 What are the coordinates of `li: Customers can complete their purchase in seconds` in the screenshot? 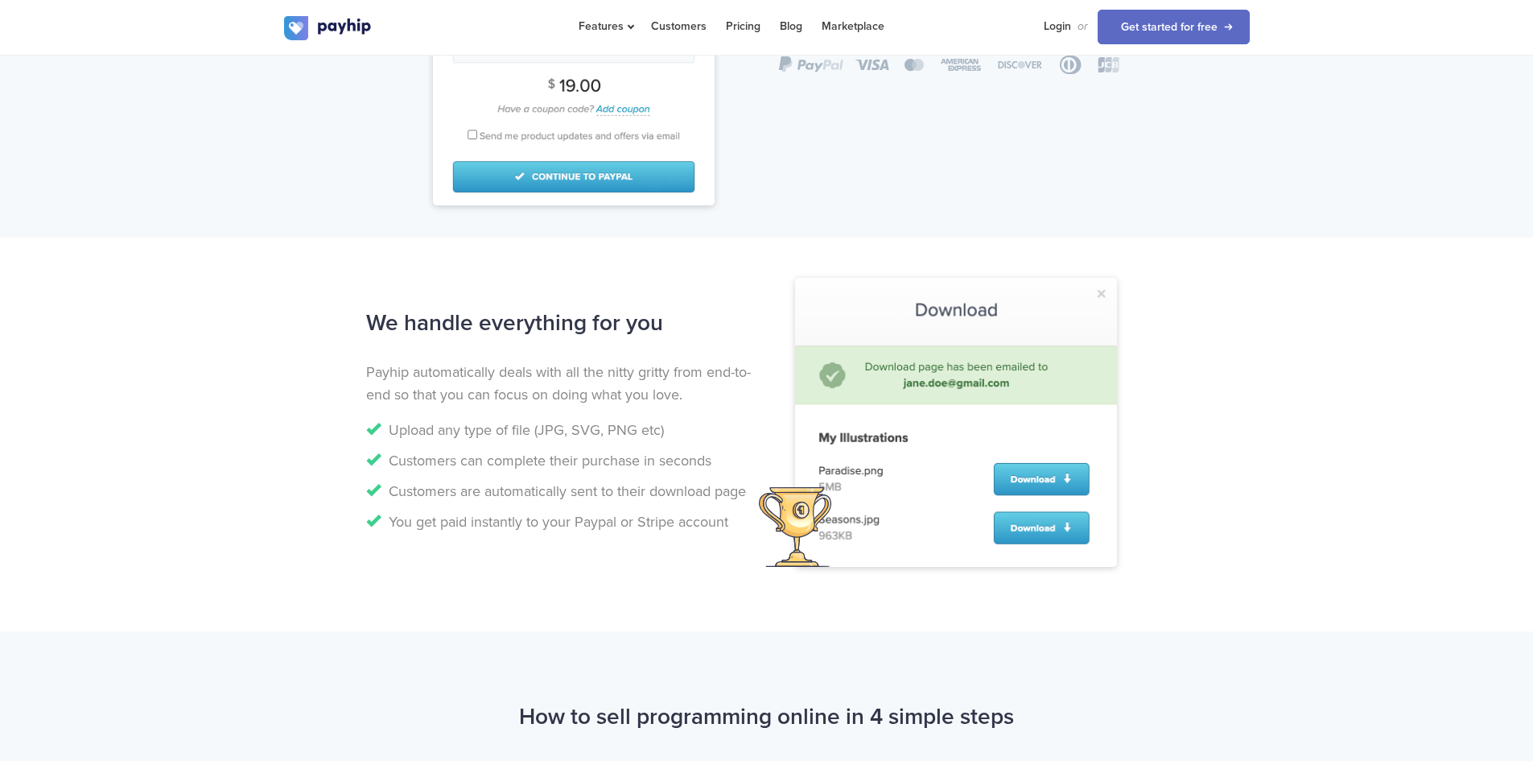 It's located at (560, 460).